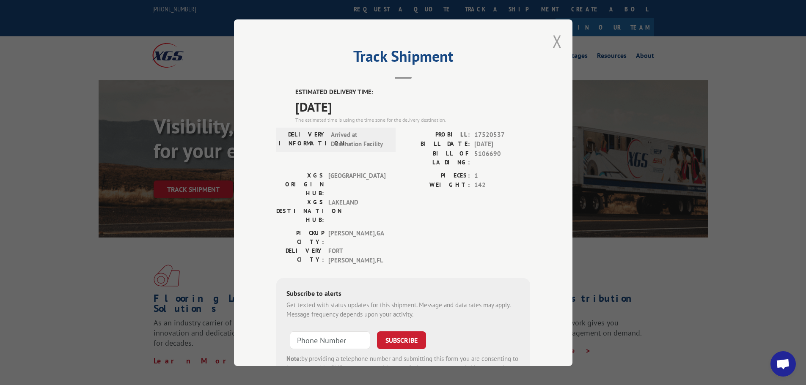  I want to click on button: SUBSCRIBE, so click(401, 340).